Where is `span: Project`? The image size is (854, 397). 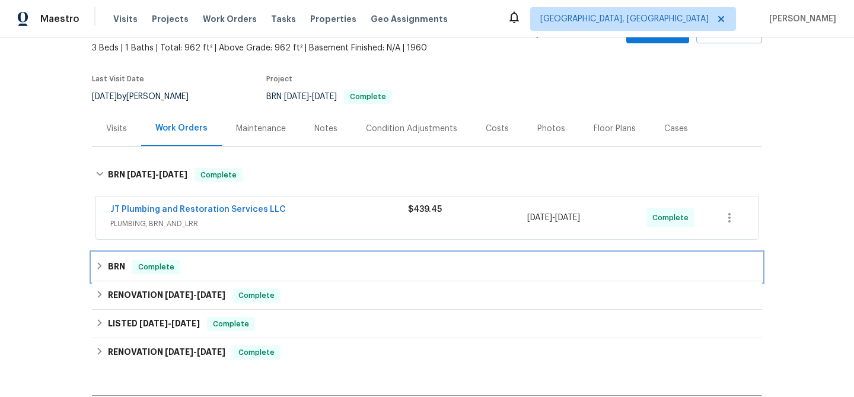
span: Project is located at coordinates (279, 79).